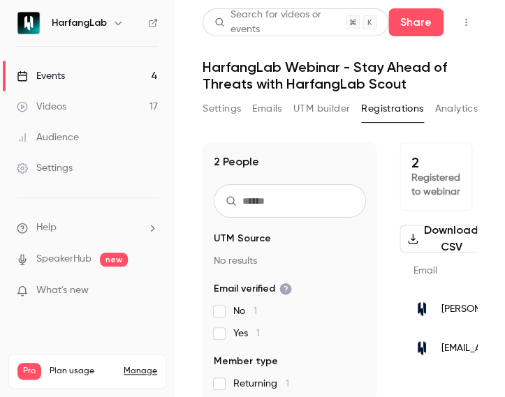 This screenshot has height=397, width=505. I want to click on span: Pro, so click(29, 371).